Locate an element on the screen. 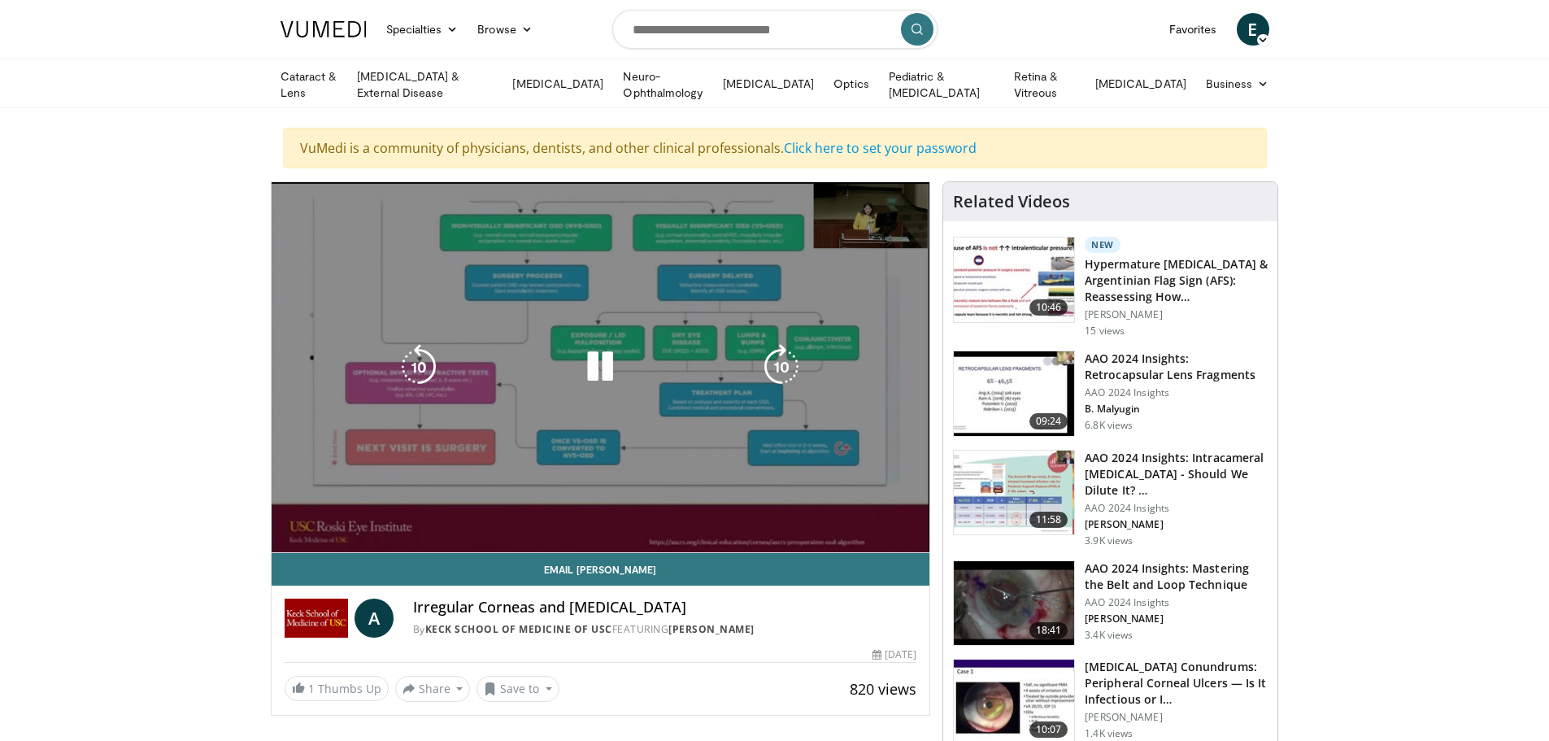  p: 3.9K views is located at coordinates (1108, 541).